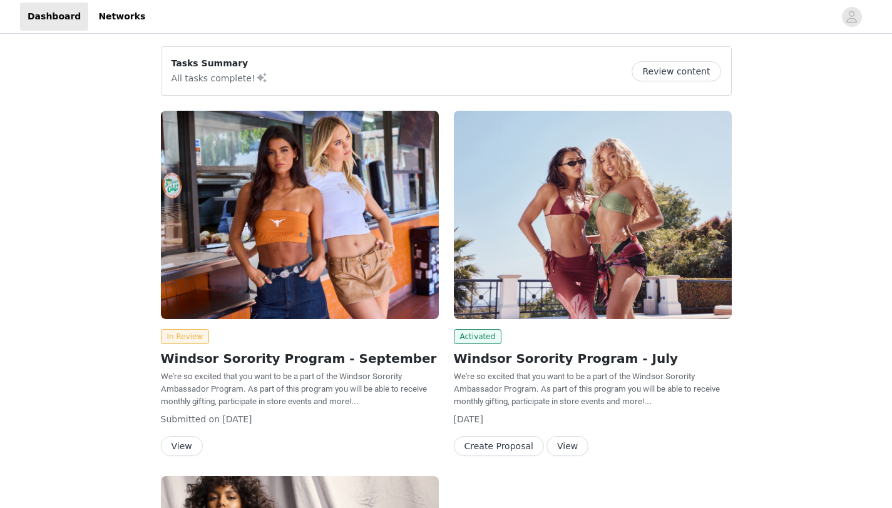 The height and width of the screenshot is (508, 892). What do you see at coordinates (220, 63) in the screenshot?
I see `p: Tasks Summary` at bounding box center [220, 63].